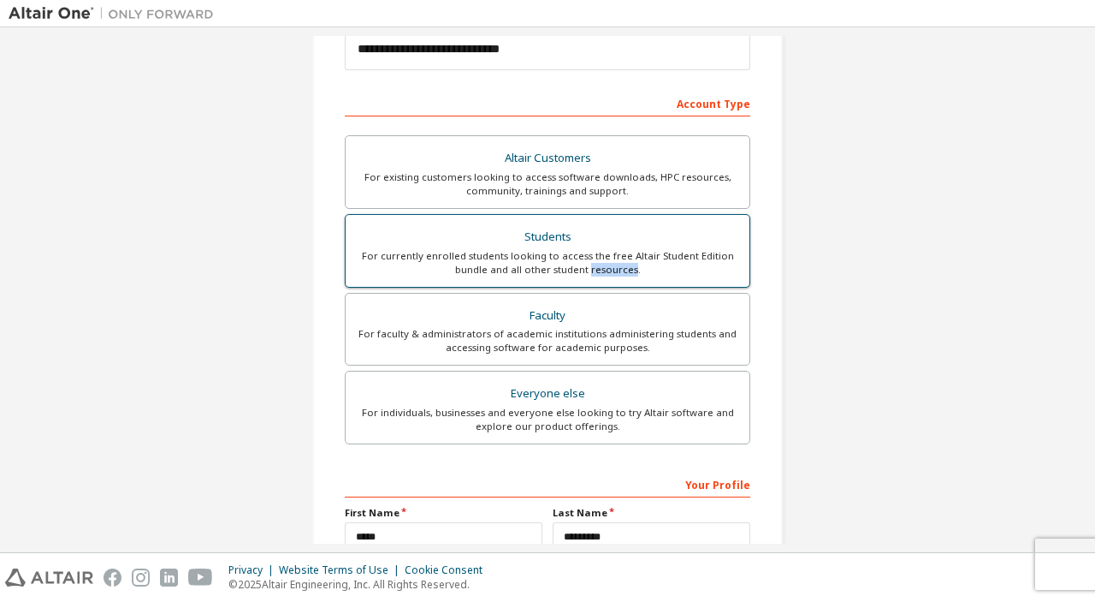  What do you see at coordinates (548, 158) in the screenshot?
I see `div: Altair Customers` at bounding box center [548, 158].